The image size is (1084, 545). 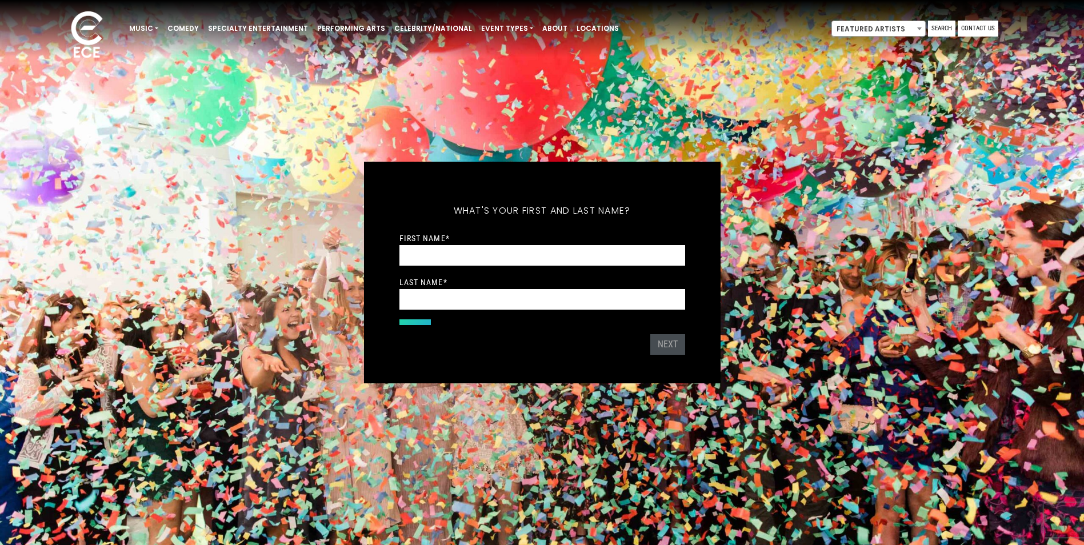 I want to click on span: Featured Artists, so click(x=879, y=29).